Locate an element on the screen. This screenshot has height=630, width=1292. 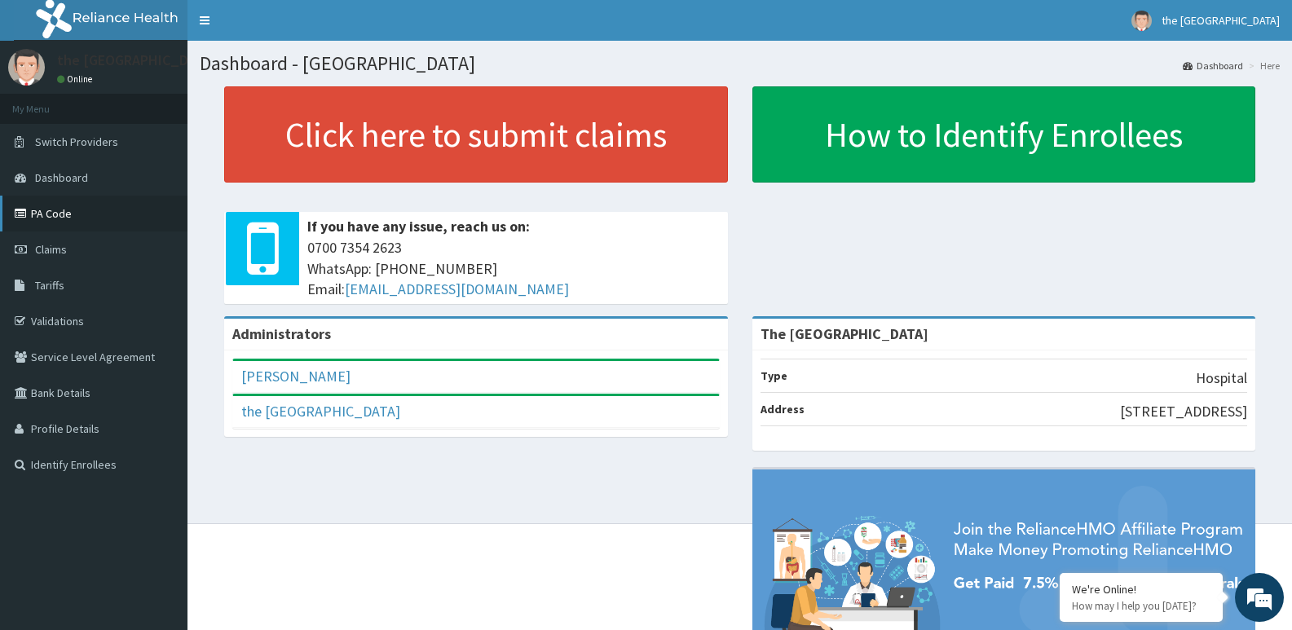
div: Chat with us now is located at coordinates (179, 102).